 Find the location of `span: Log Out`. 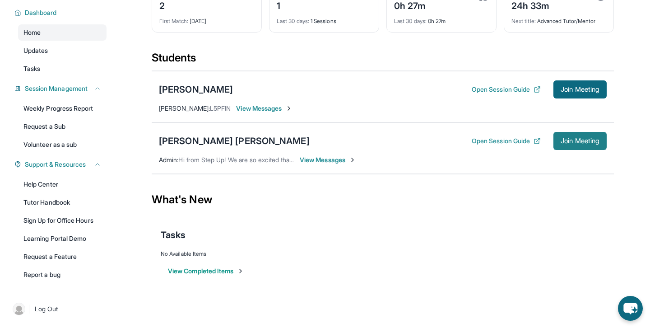

span: Log Out is located at coordinates (47, 309).